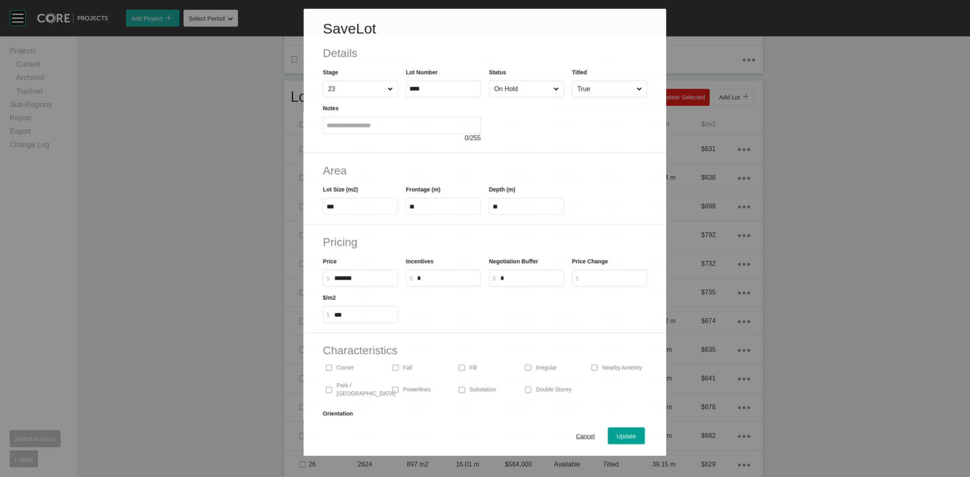 The image size is (970, 477). I want to click on label: Lot Number, so click(422, 72).